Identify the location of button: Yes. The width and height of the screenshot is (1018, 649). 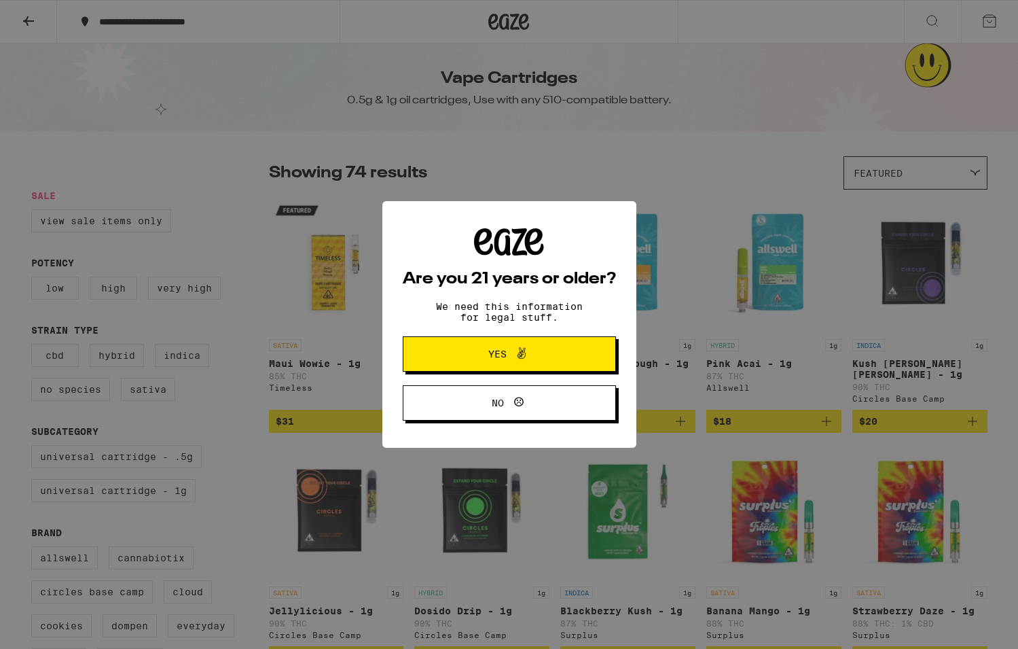
(509, 354).